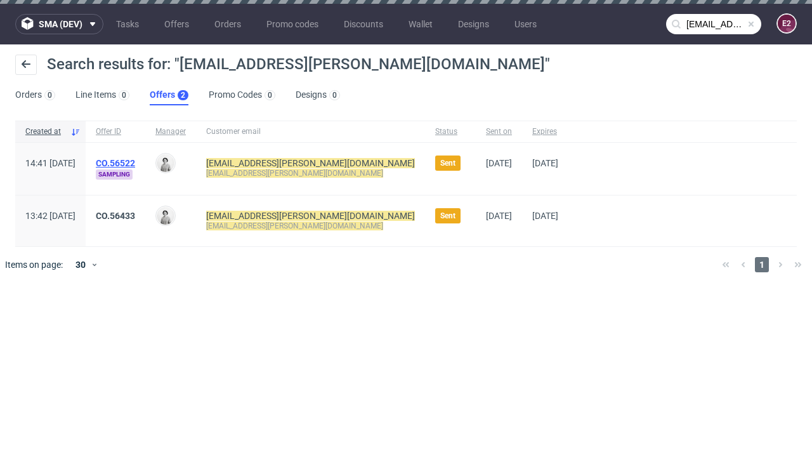 This screenshot has height=457, width=812. What do you see at coordinates (451, 131) in the screenshot?
I see `span: Status` at bounding box center [451, 131].